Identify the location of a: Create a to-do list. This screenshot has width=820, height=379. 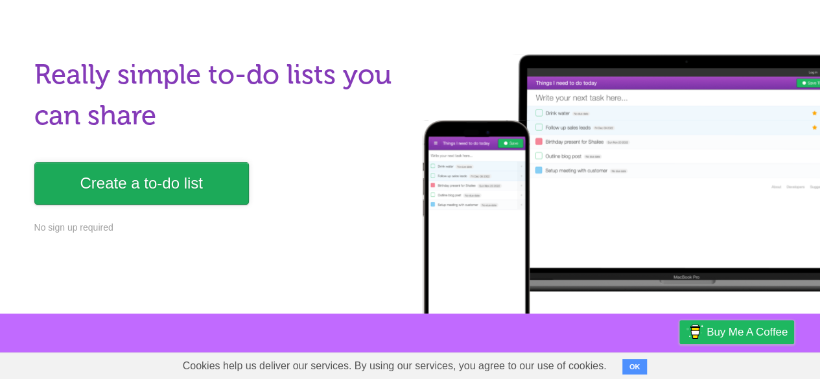
(141, 183).